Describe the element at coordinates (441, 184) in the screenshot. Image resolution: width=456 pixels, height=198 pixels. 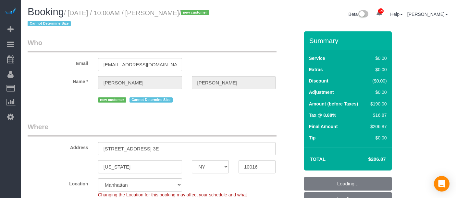
I see `div: Open Intercom Messenger` at that location.